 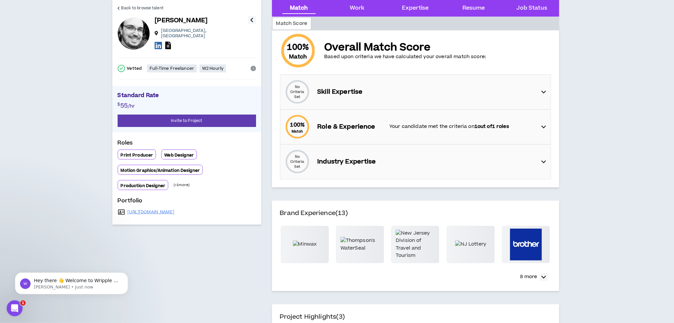 I want to click on p: Production Designer, so click(x=143, y=186).